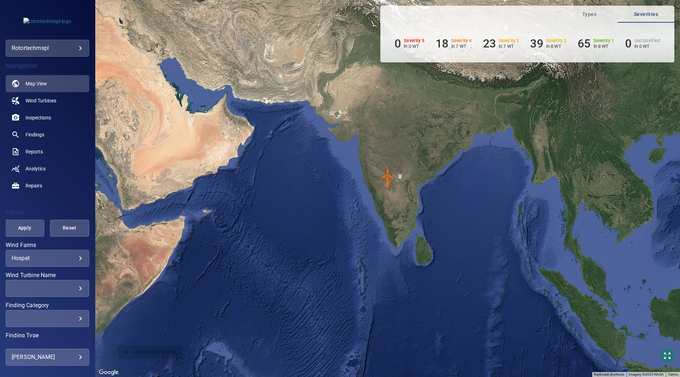 This screenshot has width=680, height=377. I want to click on a: findings noActive, so click(47, 135).